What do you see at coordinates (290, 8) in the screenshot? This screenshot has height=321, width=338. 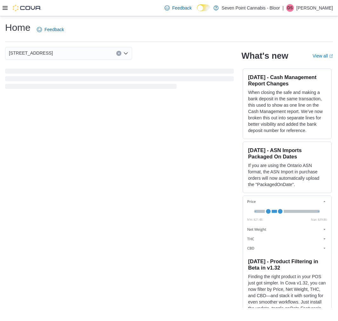 I see `div: Dayna Sawyer` at bounding box center [290, 8].